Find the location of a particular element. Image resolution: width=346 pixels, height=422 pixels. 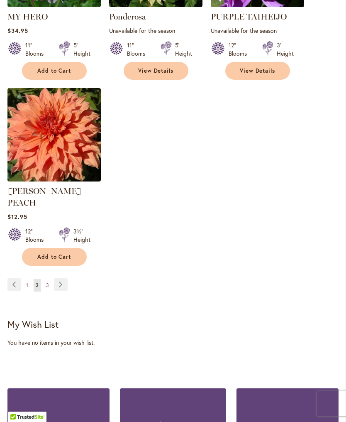

img: Sherwood's Peach is located at coordinates (54, 135).